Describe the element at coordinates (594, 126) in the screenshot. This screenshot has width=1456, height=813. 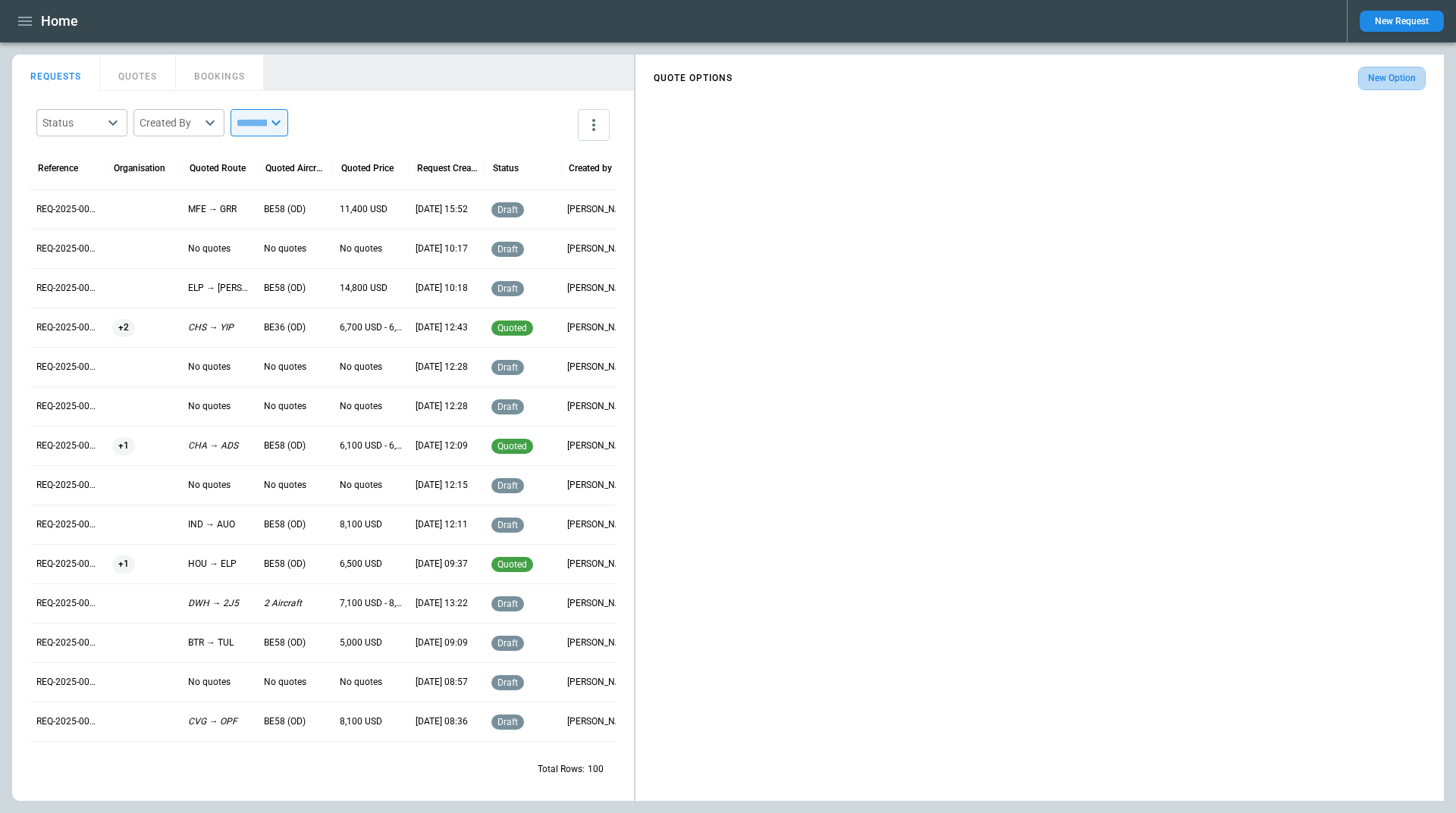
I see `button: more` at that location.